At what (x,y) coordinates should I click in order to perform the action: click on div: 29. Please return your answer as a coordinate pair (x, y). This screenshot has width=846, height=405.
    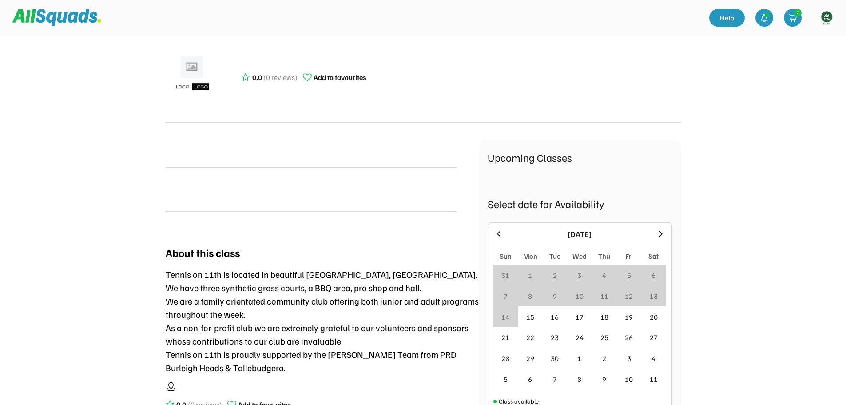
    Looking at the image, I should click on (530, 358).